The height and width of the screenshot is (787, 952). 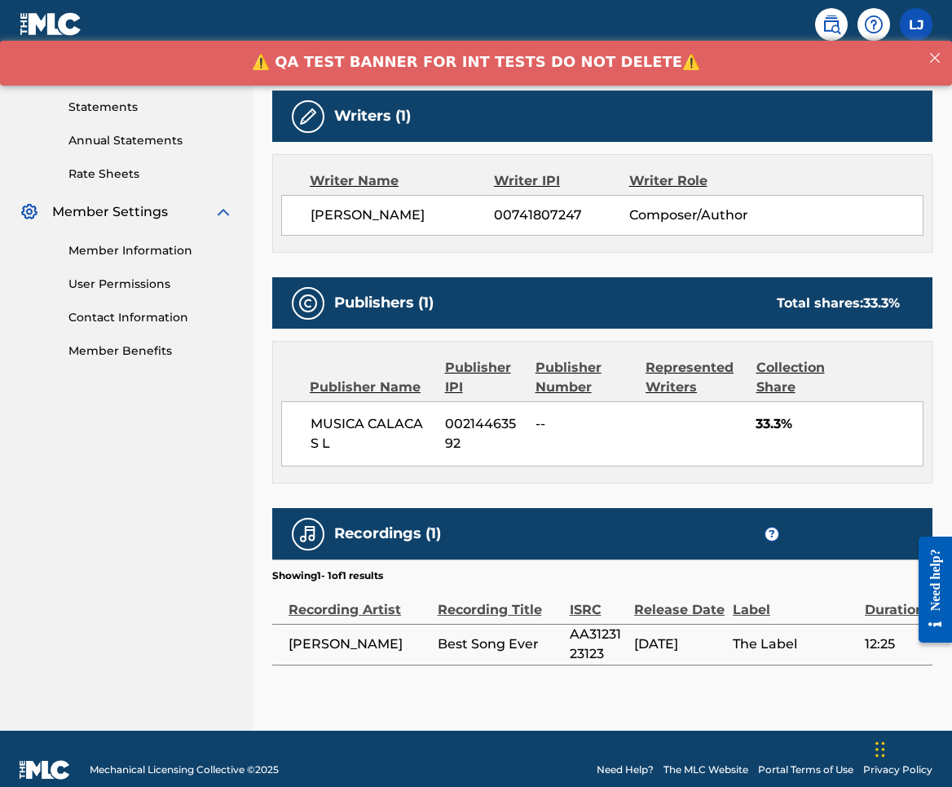 I want to click on div: Release Date, so click(x=679, y=601).